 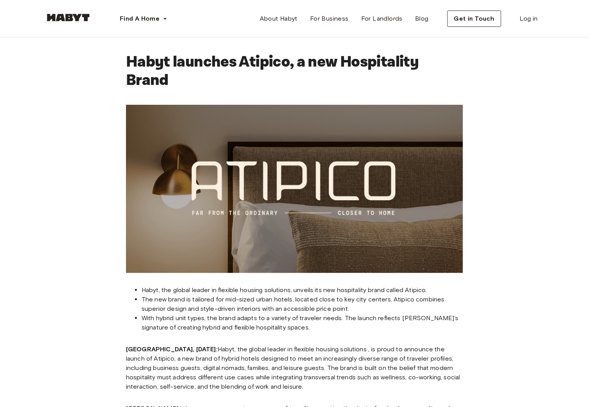 I want to click on h1: Habyt launches Atipico, a new Hospitality Brand, so click(x=294, y=71).